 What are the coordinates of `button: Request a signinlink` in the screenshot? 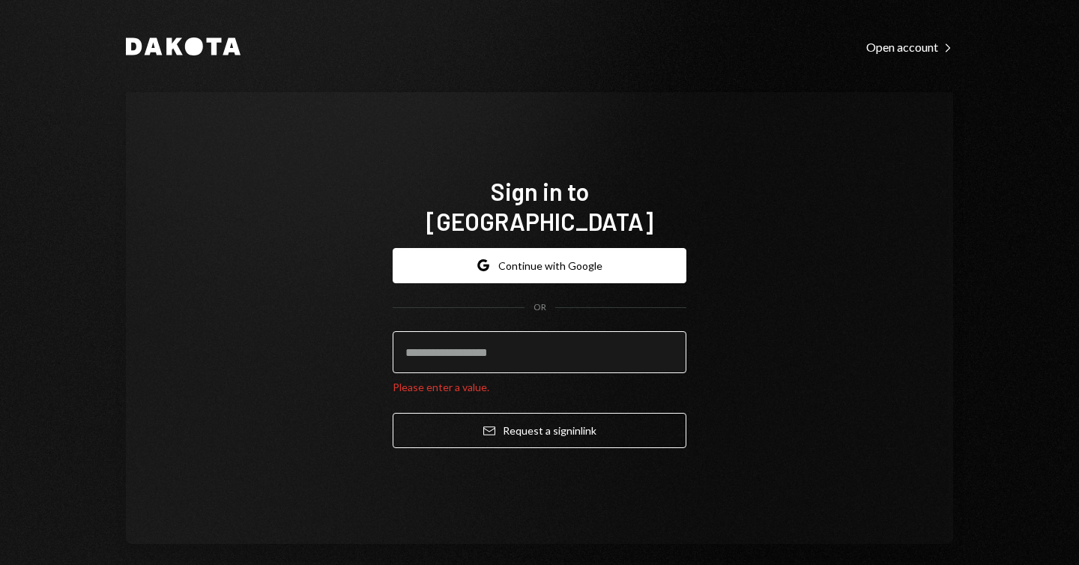 It's located at (539, 430).